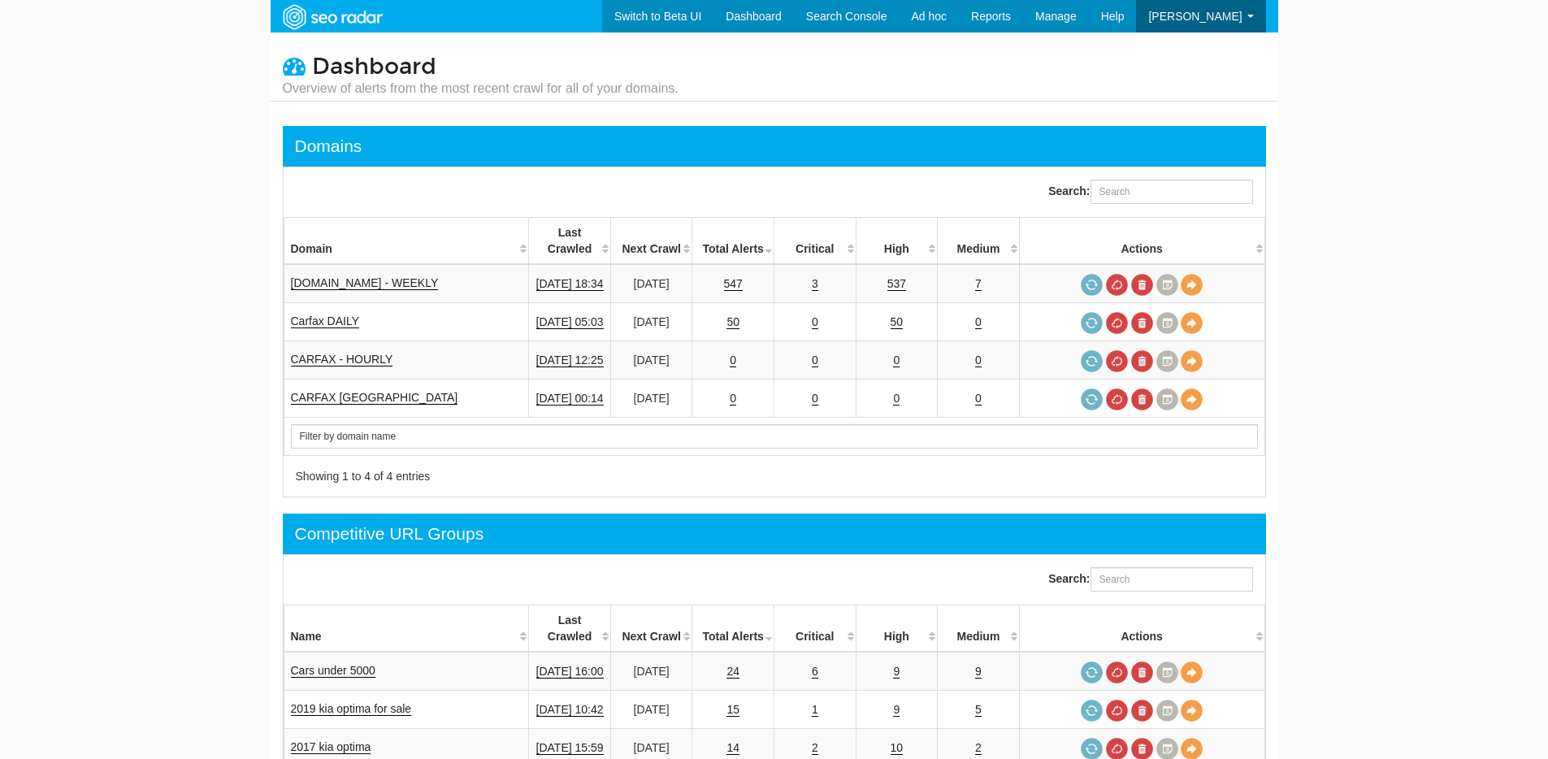  What do you see at coordinates (480, 89) in the screenshot?
I see `small: Overview of alerts from the most recent crawl for all of your domains.` at bounding box center [480, 89].